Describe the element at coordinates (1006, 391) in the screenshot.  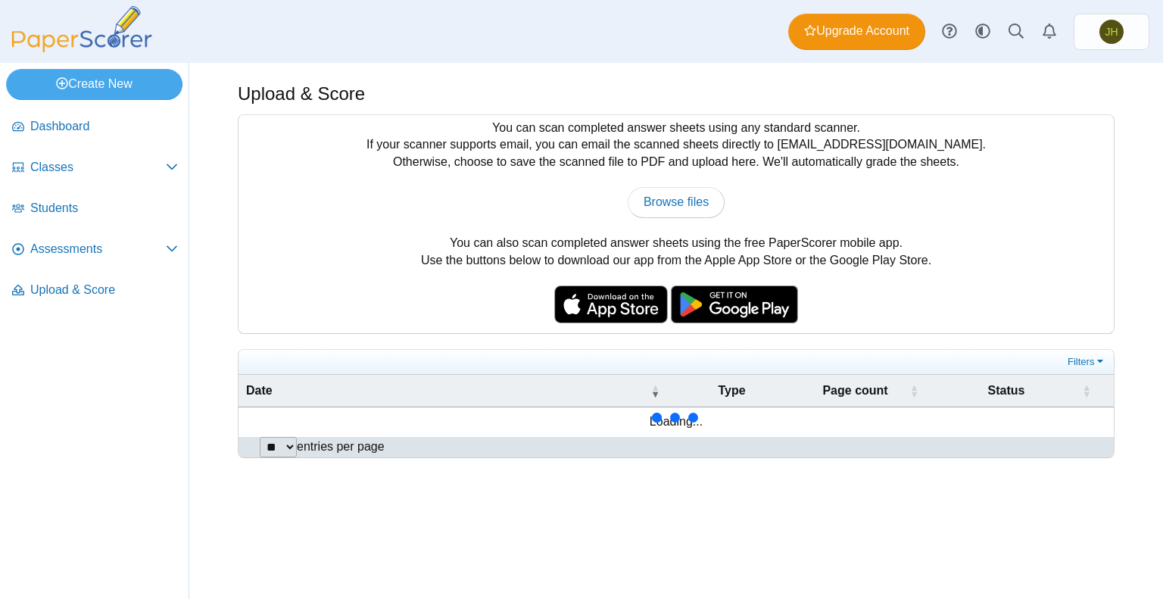
I see `span: Status` at that location.